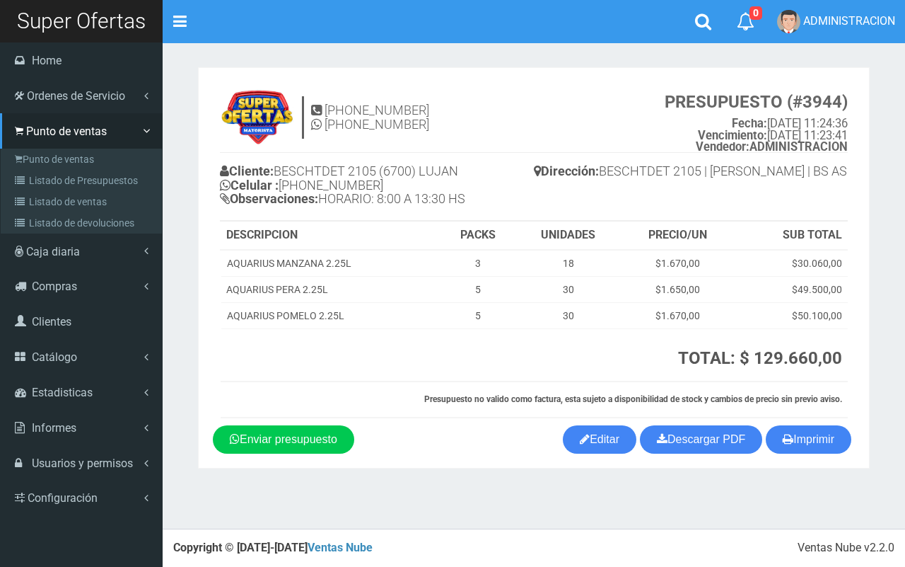  Describe the element at coordinates (82, 463) in the screenshot. I see `span: Usuarios y permisos` at that location.